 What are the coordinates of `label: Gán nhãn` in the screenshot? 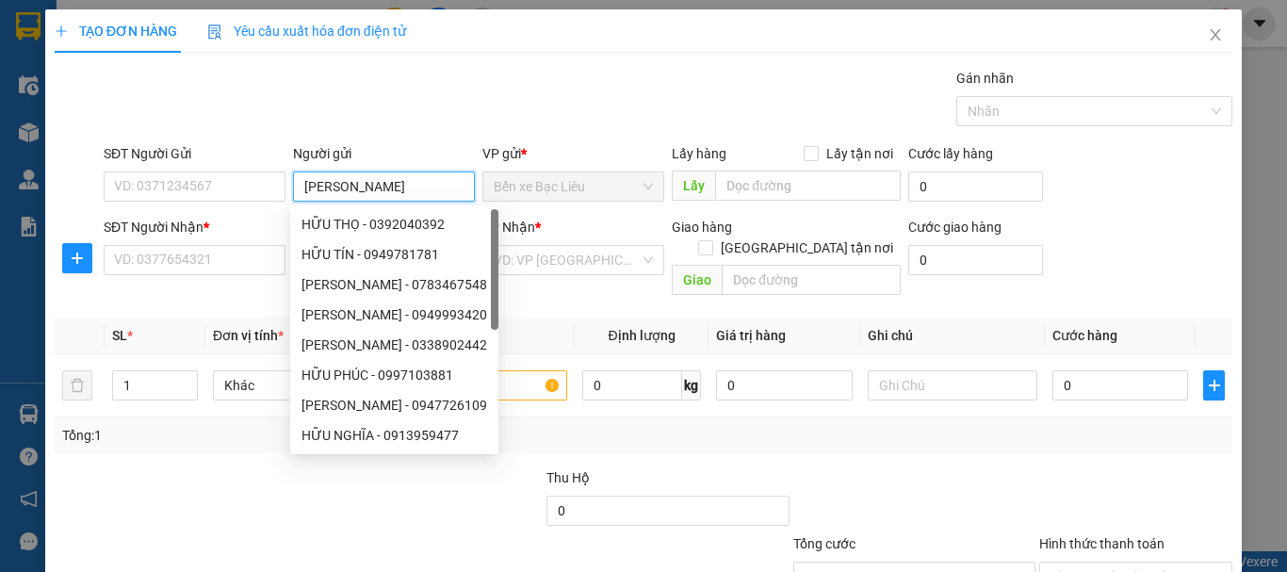 It's located at (985, 78).